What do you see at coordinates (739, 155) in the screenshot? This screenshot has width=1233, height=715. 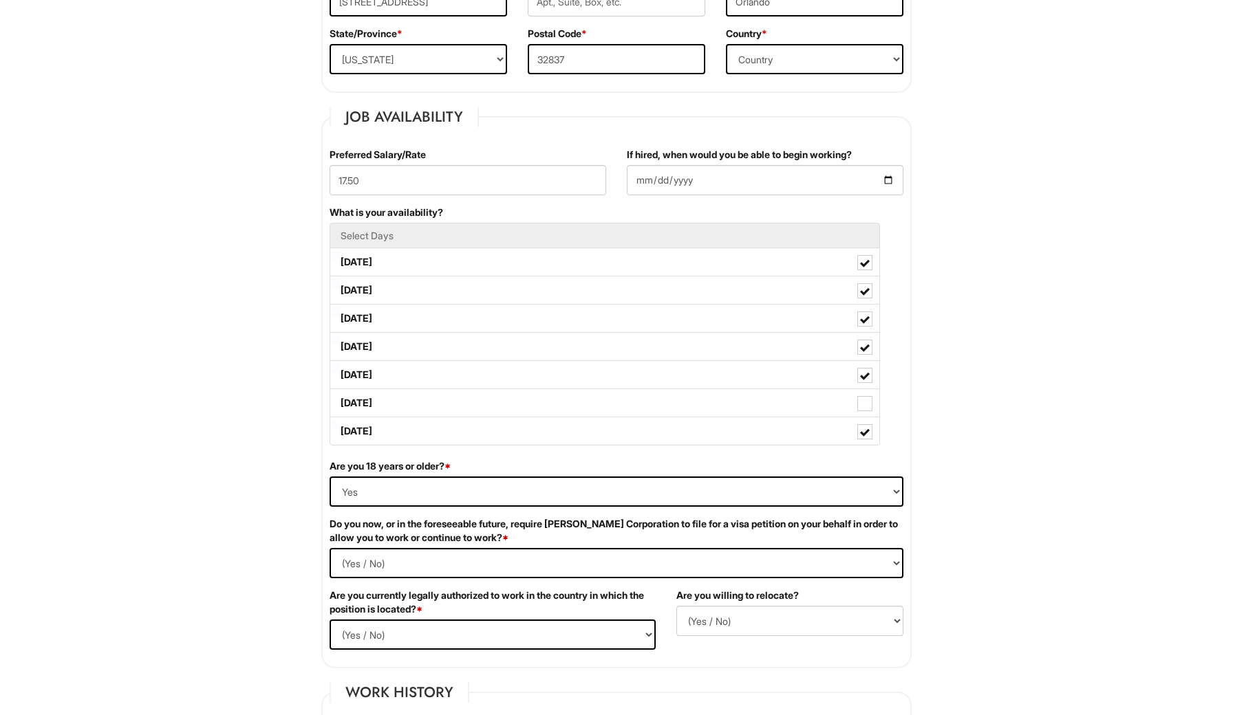 I see `label: If hired, when would you be able to begin working?` at bounding box center [739, 155].